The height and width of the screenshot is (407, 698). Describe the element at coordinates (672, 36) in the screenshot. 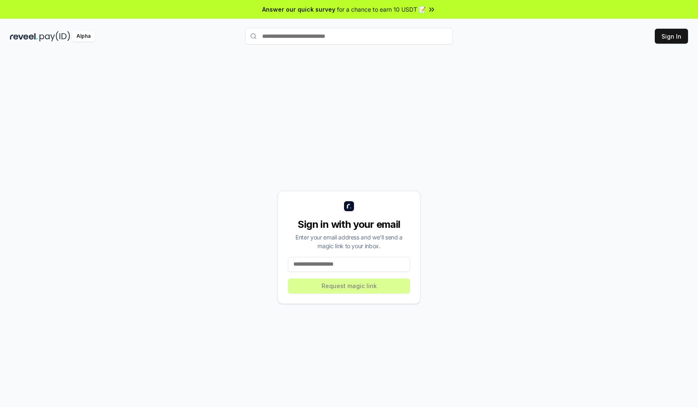

I see `button: Sign In` at that location.